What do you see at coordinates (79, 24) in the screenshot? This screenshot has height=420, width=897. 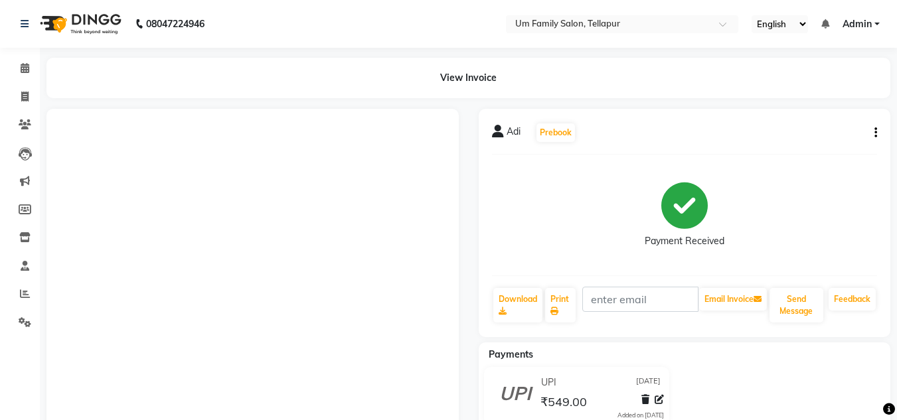 I see `img: logo` at bounding box center [79, 24].